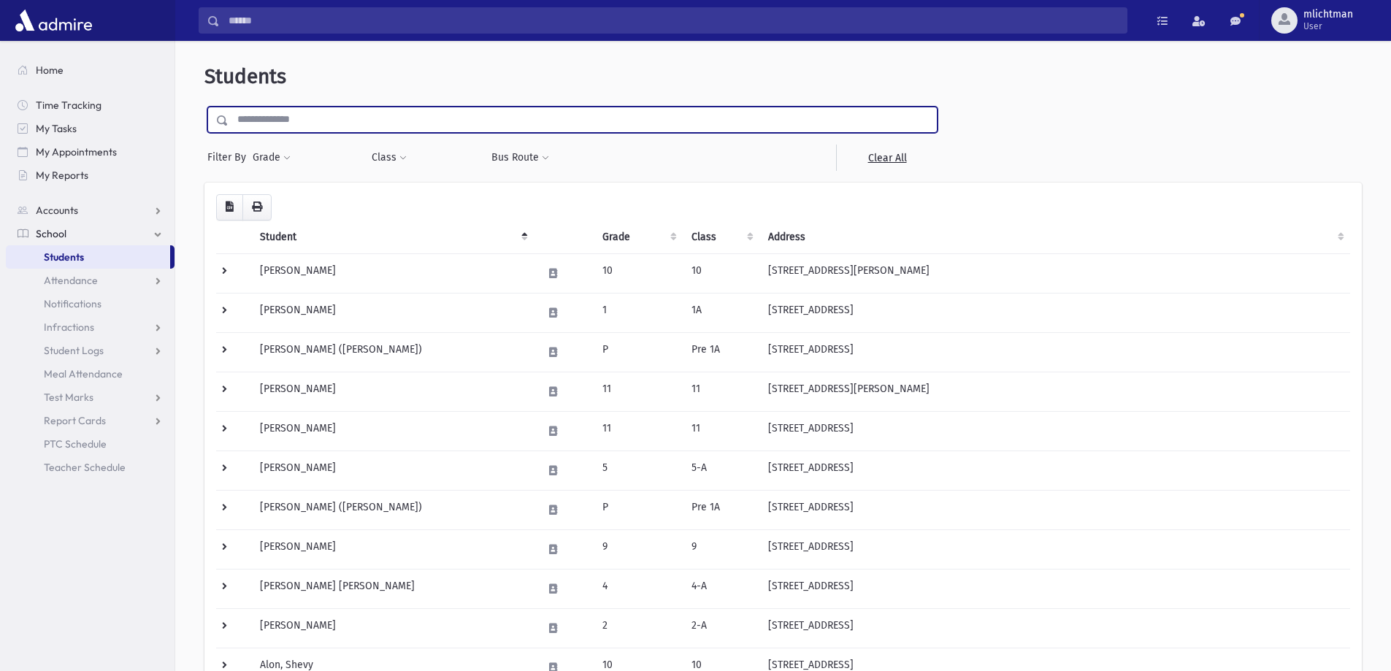 The width and height of the screenshot is (1391, 671). What do you see at coordinates (88, 257) in the screenshot?
I see `a: Students` at bounding box center [88, 257].